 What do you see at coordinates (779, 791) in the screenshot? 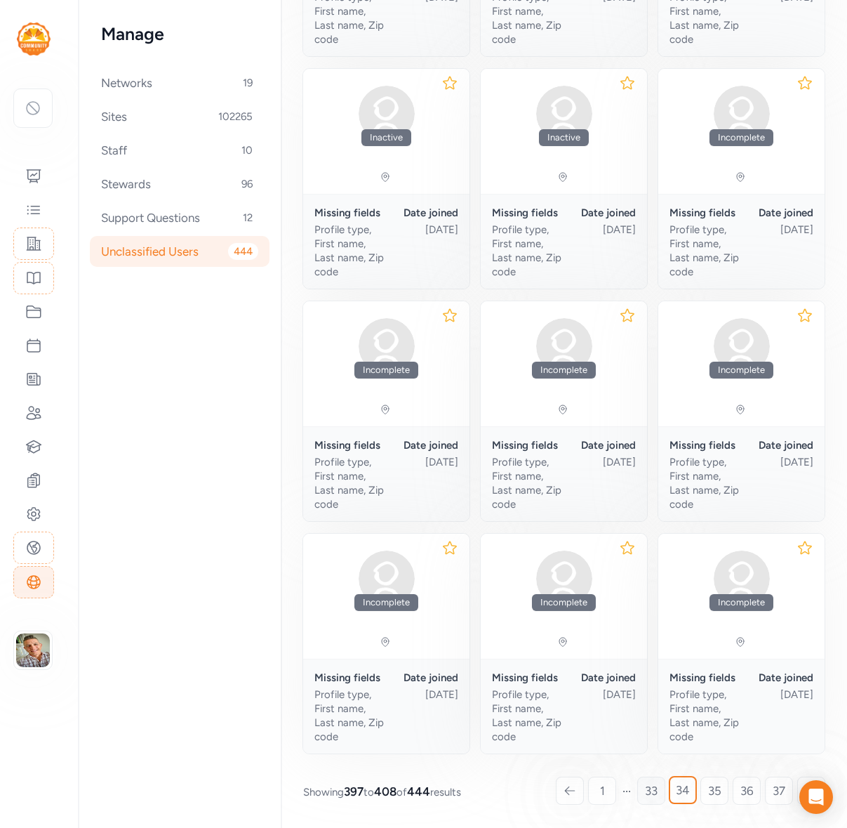
I see `span: 37` at bounding box center [779, 791].